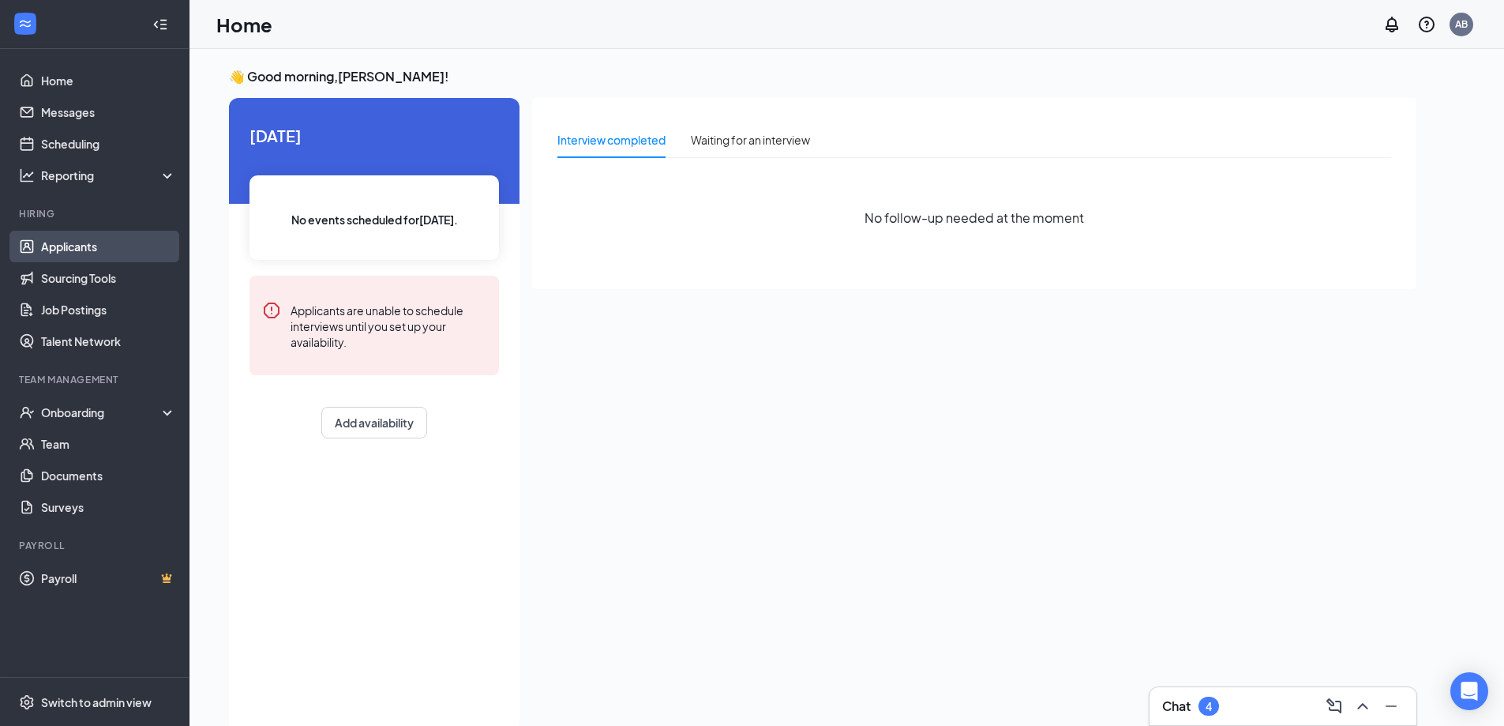 Image resolution: width=1504 pixels, height=726 pixels. I want to click on svg: Settings, so click(27, 702).